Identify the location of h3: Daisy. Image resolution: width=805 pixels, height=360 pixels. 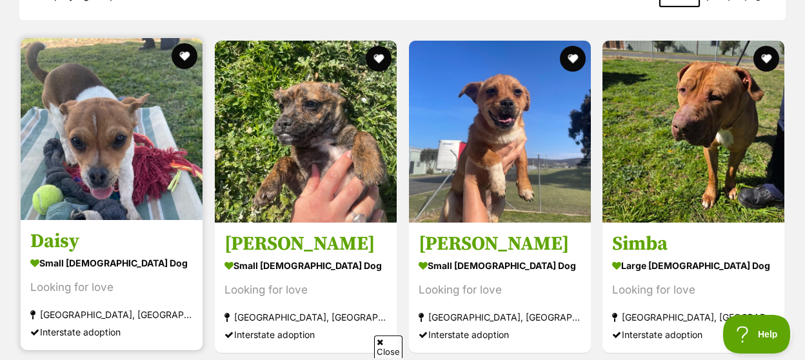
(112, 241).